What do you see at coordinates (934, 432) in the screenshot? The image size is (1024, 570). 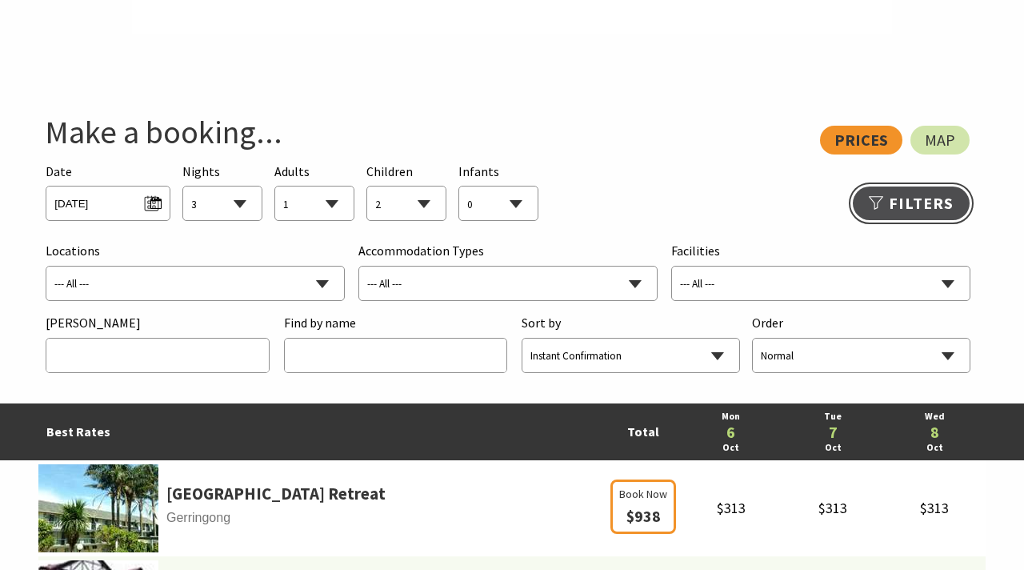 I see `a: 8` at bounding box center [934, 432].